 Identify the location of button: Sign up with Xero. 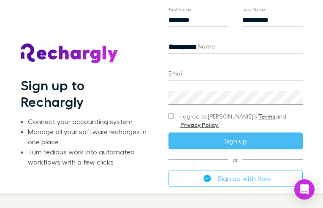
(235, 178).